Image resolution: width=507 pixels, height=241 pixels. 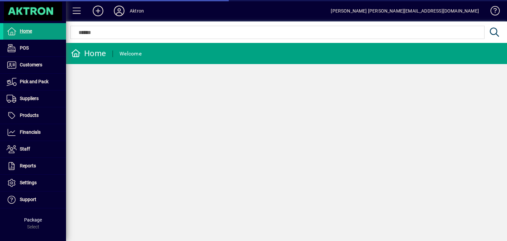 What do you see at coordinates (33, 220) in the screenshot?
I see `span: Package` at bounding box center [33, 220].